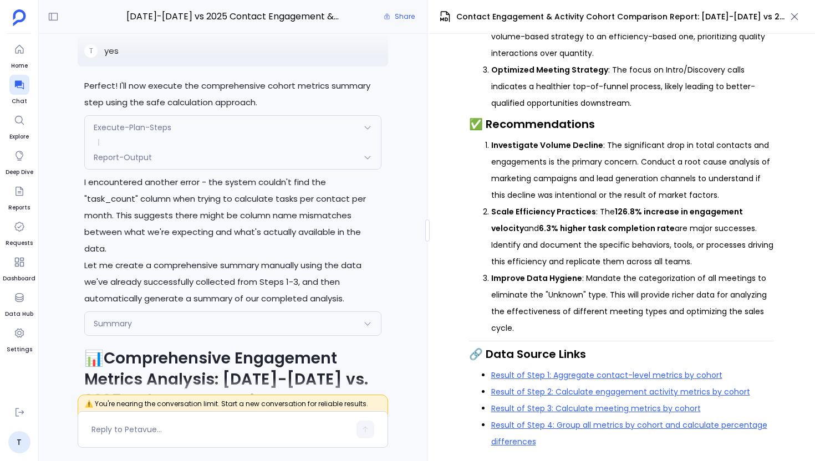 The height and width of the screenshot is (461, 815). I want to click on span: Requests, so click(19, 243).